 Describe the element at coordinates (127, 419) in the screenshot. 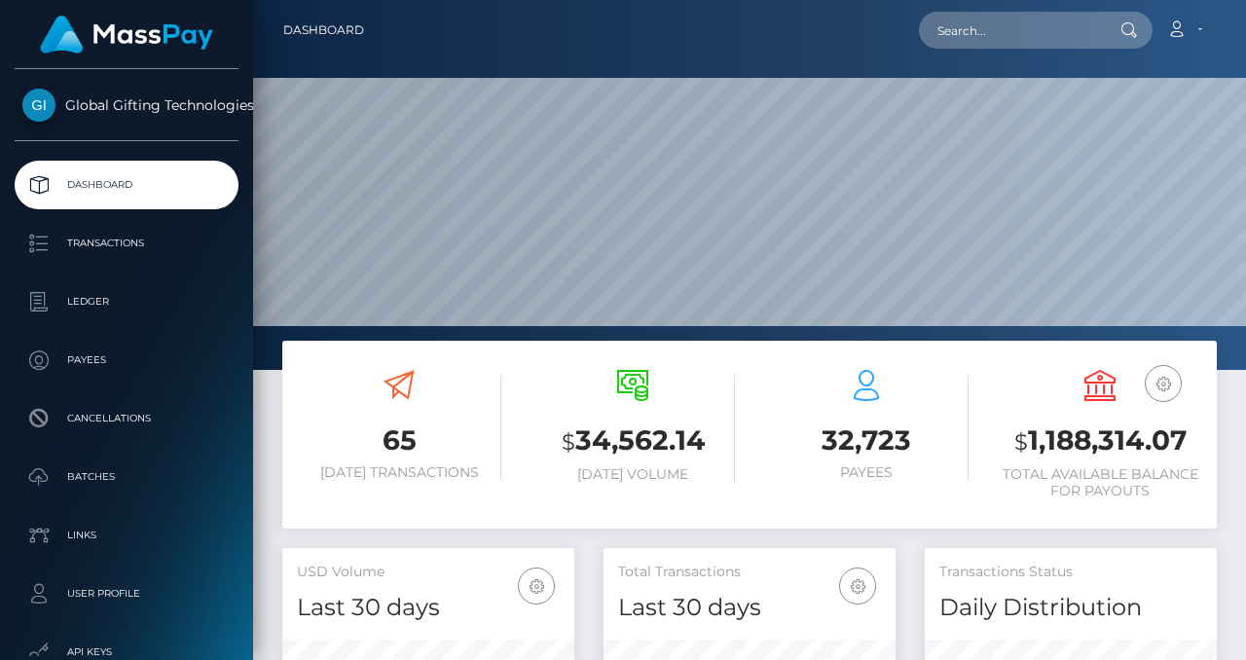

I see `p: Cancellations` at that location.